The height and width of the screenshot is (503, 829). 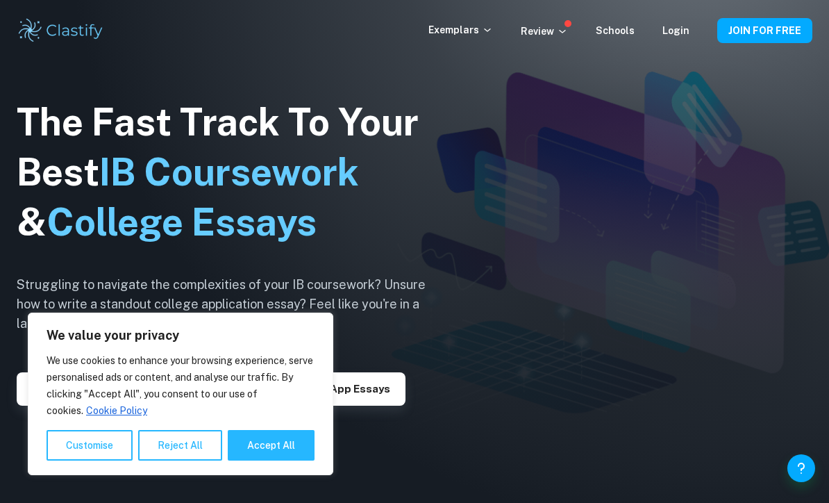 I want to click on h6: Struggling to navigate the complexities of your IB coursework? Unsure how to write a standout col..., so click(x=232, y=304).